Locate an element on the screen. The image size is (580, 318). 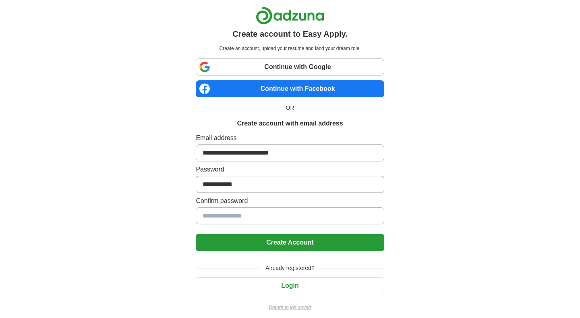
label: Password is located at coordinates (290, 169).